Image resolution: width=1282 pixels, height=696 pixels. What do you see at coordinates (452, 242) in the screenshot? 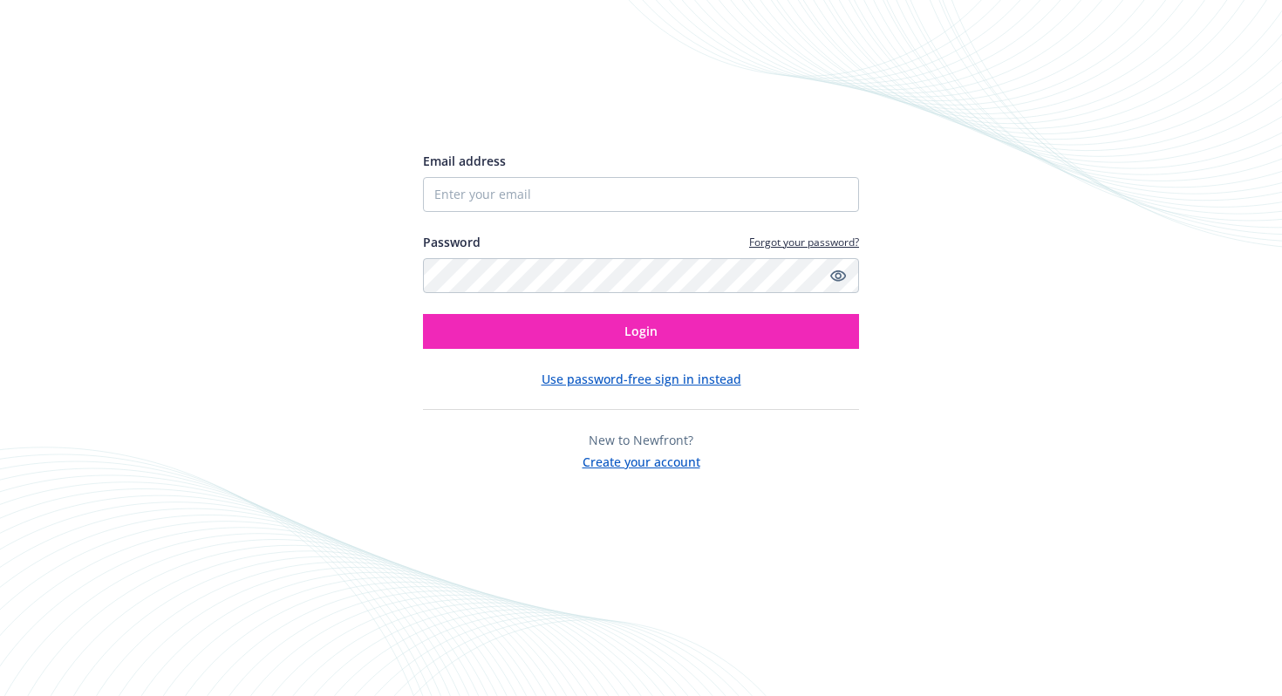
I see `label: Password` at bounding box center [452, 242].